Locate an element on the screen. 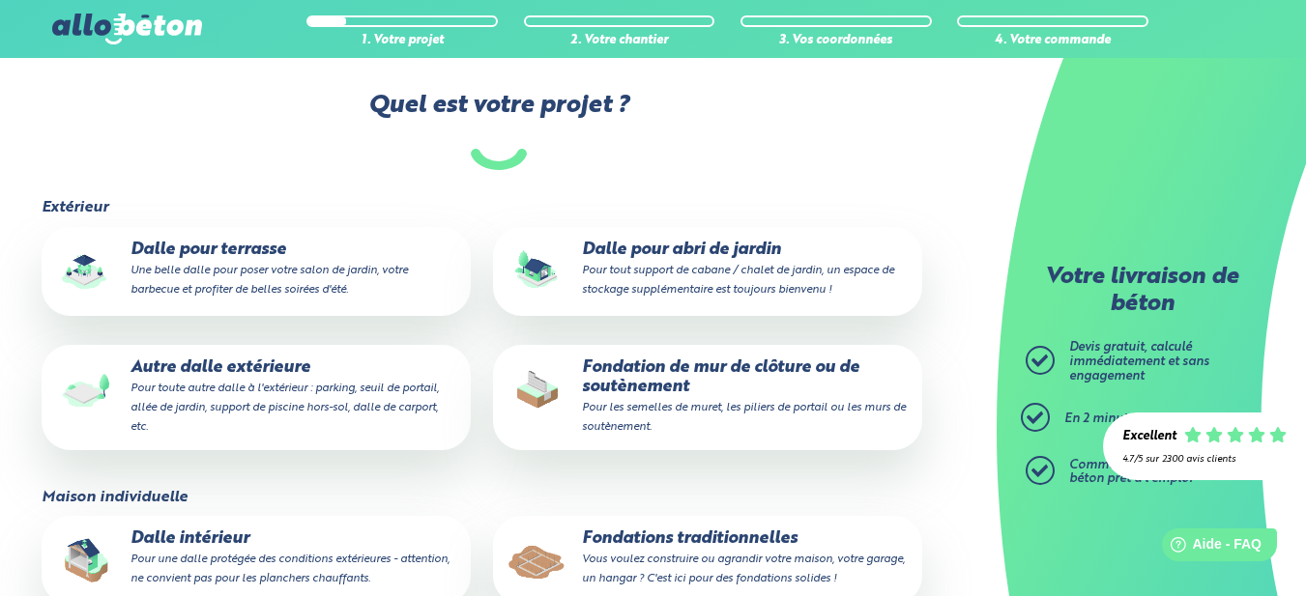  div: Excellent is located at coordinates (1149, 437).